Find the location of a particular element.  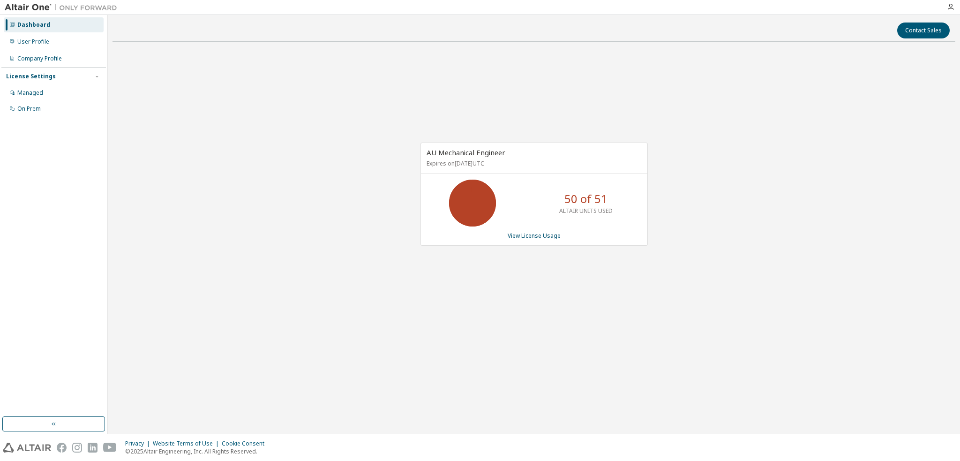

div: Managed is located at coordinates (30, 93).